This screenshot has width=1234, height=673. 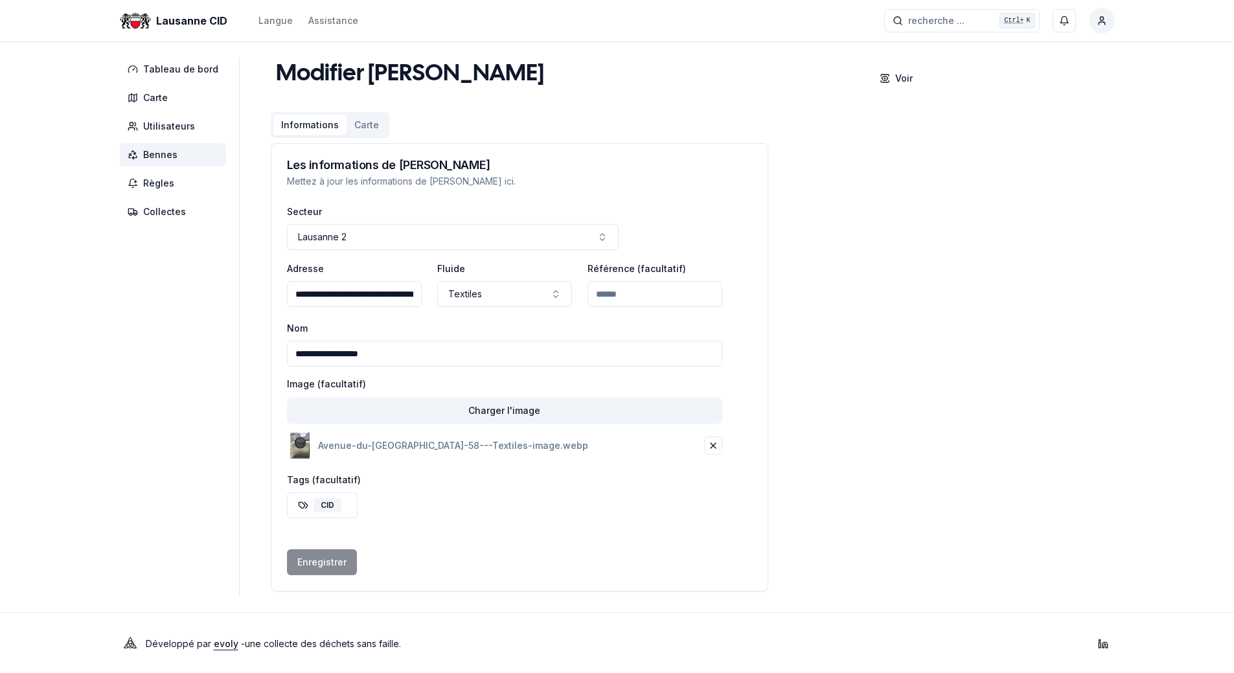 What do you see at coordinates (367, 125) in the screenshot?
I see `button: Carte` at bounding box center [367, 125].